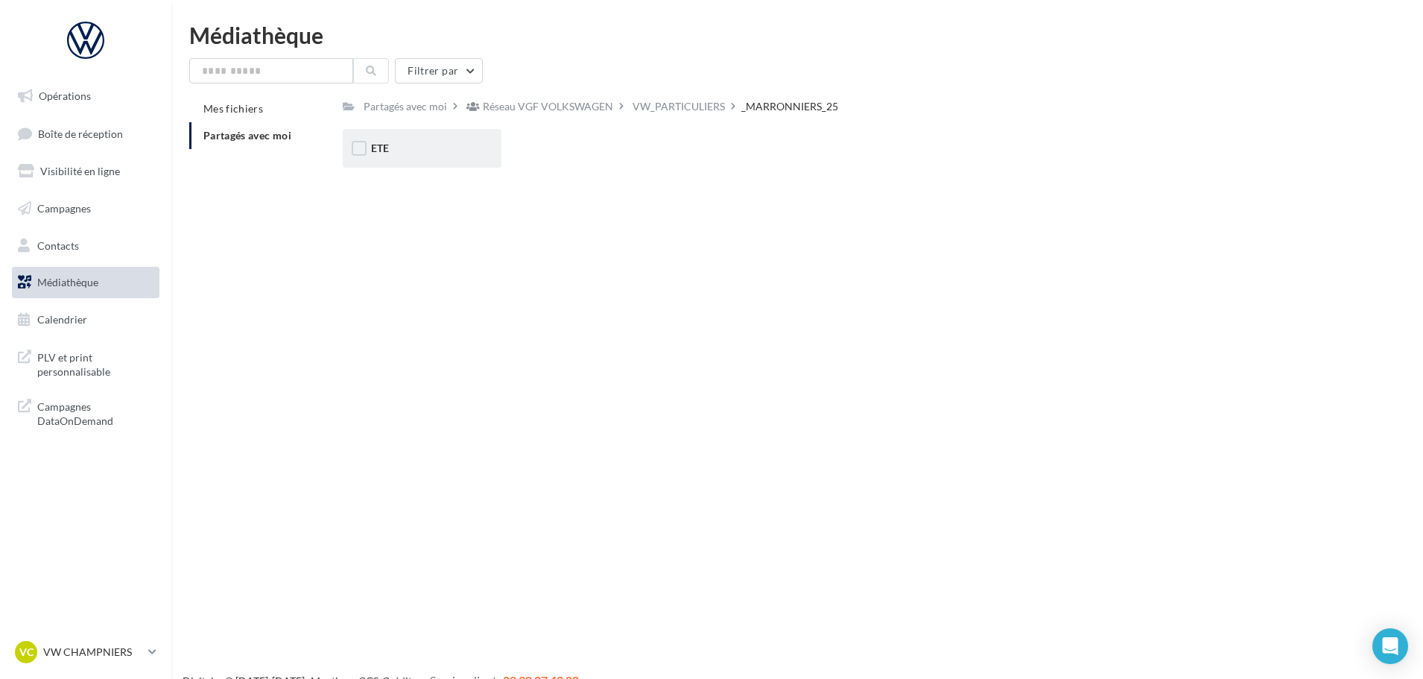 The height and width of the screenshot is (679, 1423). I want to click on a: Médiathèque, so click(86, 282).